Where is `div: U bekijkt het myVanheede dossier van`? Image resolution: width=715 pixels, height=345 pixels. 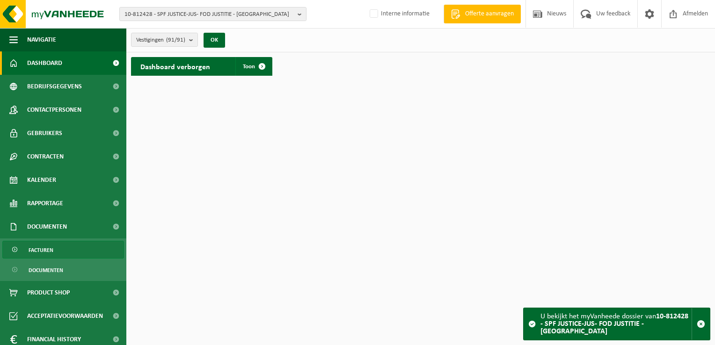
div: U bekijkt het myVanheede dossier van is located at coordinates (616, 324).